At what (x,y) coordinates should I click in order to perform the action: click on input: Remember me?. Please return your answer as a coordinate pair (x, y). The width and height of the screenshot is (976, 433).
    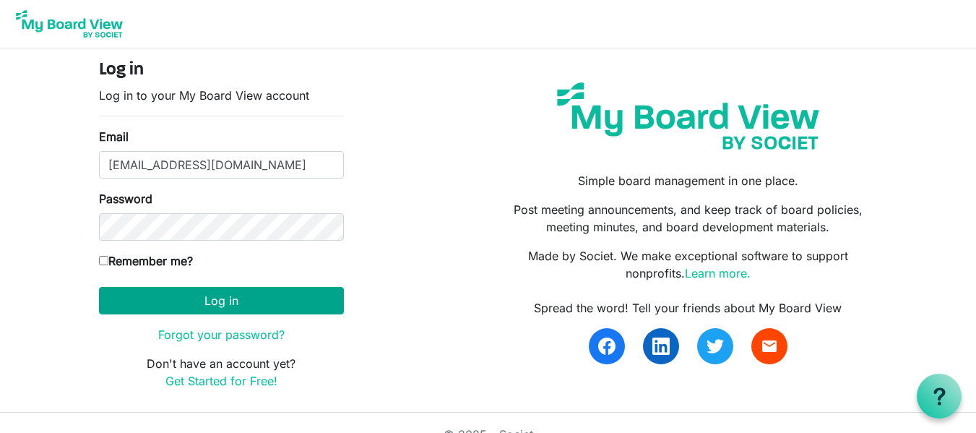
    Looking at the image, I should click on (103, 260).